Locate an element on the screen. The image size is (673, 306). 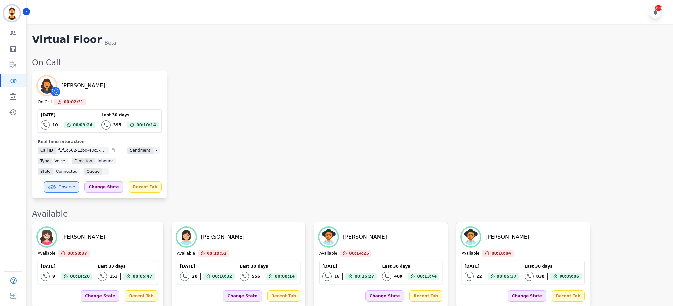
span: connected is located at coordinates (67, 171).